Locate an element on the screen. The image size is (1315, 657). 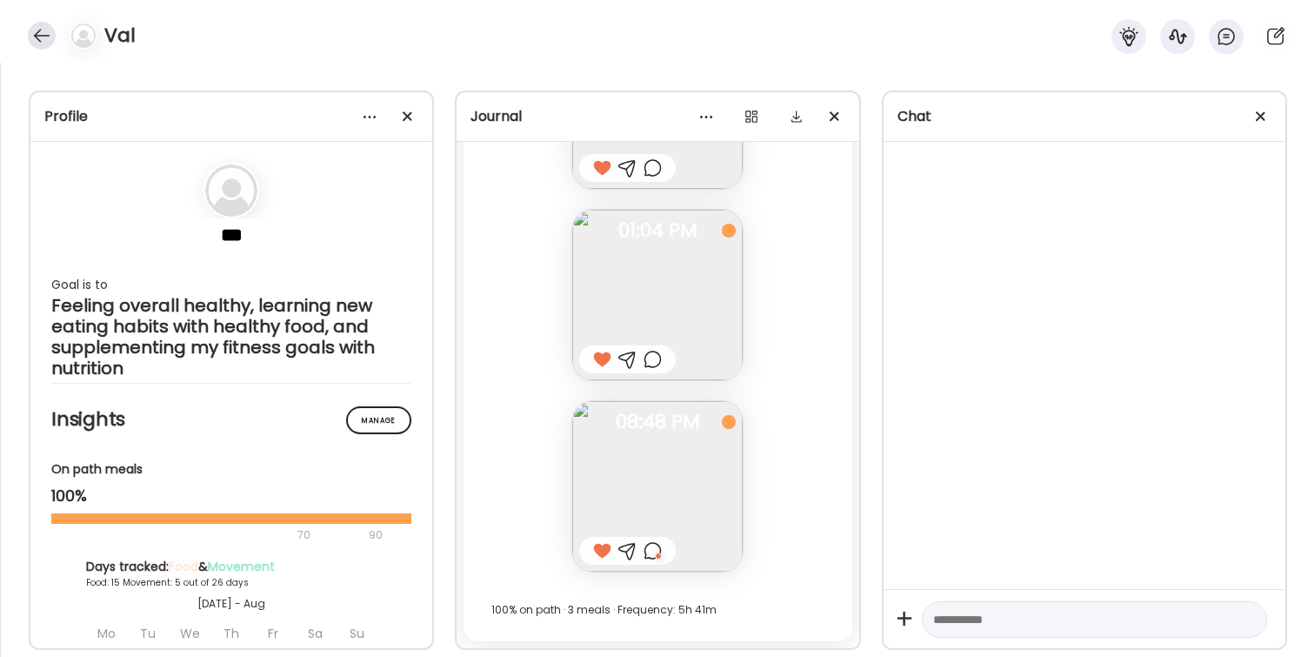
span: Movement is located at coordinates (241, 566).